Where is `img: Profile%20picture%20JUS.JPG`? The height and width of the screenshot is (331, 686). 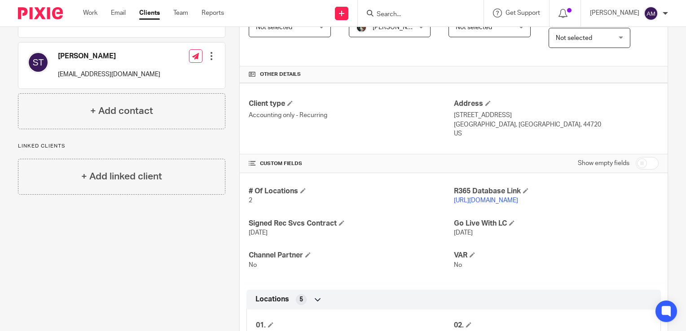 img: Profile%20picture%20JUS.JPG is located at coordinates (362, 27).